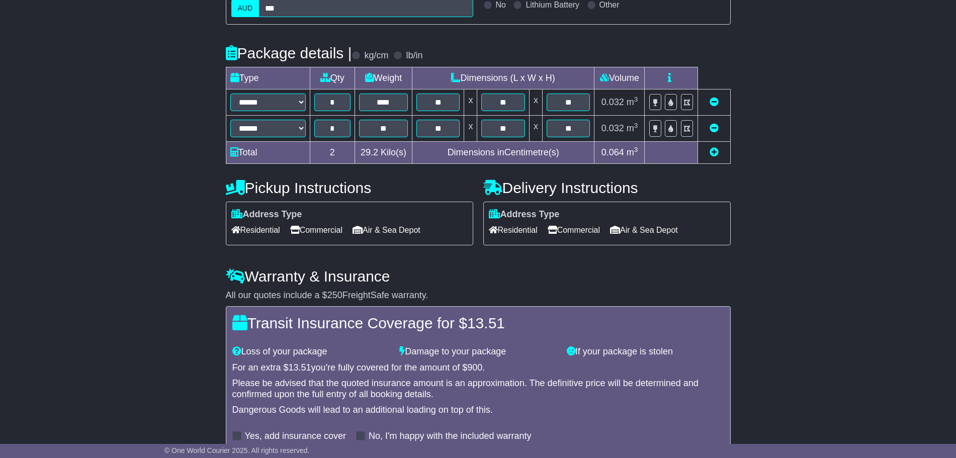 This screenshot has width=956, height=458. Describe the element at coordinates (475, 368) in the screenshot. I see `span: 900` at that location.